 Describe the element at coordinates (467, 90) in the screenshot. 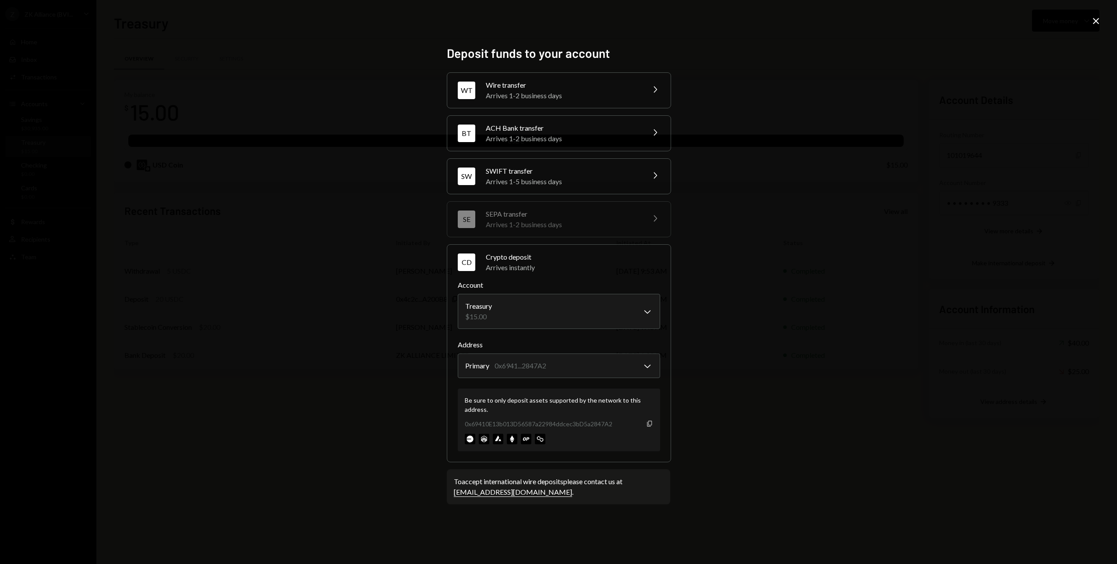

I see `div: WT` at that location.